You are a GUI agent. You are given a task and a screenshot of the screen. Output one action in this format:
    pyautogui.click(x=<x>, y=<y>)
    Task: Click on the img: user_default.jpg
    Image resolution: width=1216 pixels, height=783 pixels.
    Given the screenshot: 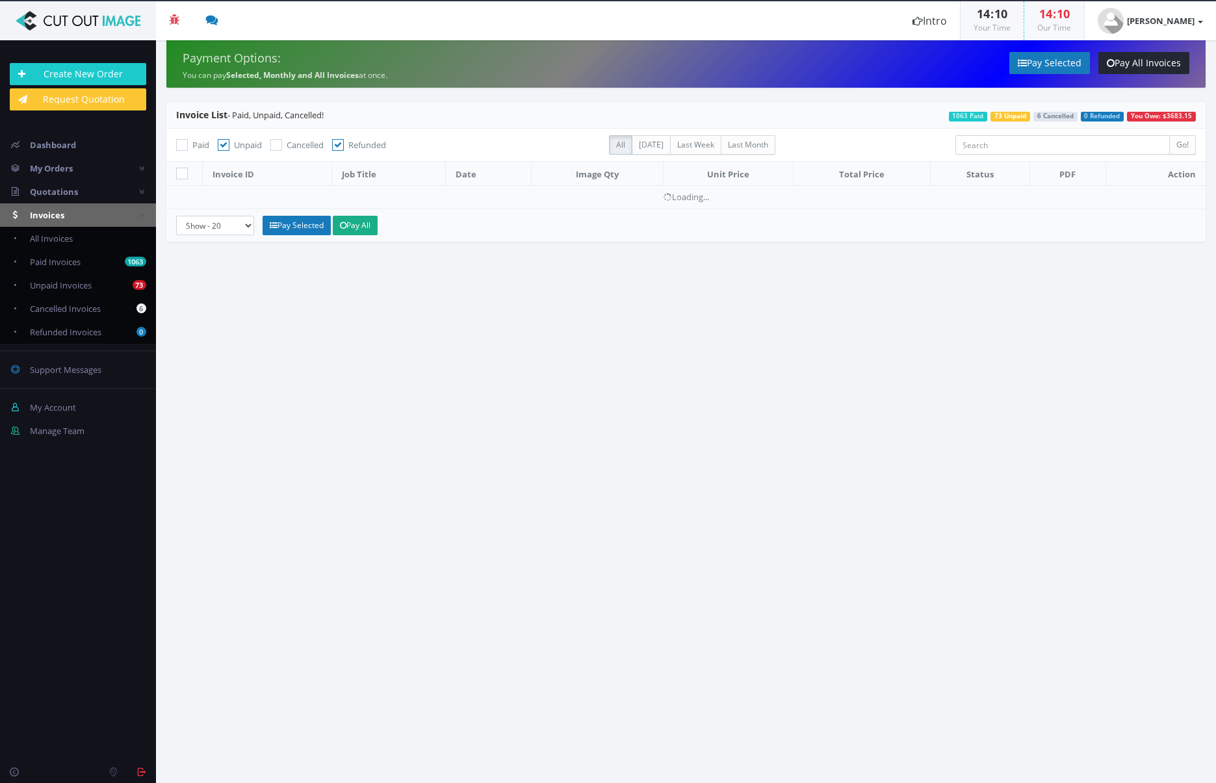 What is the action you would take?
    pyautogui.click(x=1110, y=21)
    